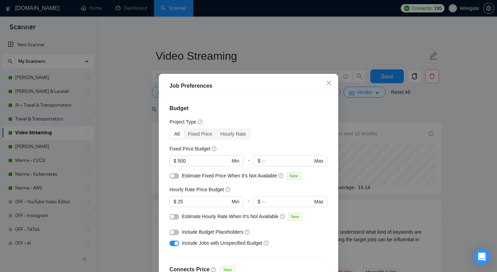 This screenshot has height=272, width=497. I want to click on h4: Budget, so click(249, 108).